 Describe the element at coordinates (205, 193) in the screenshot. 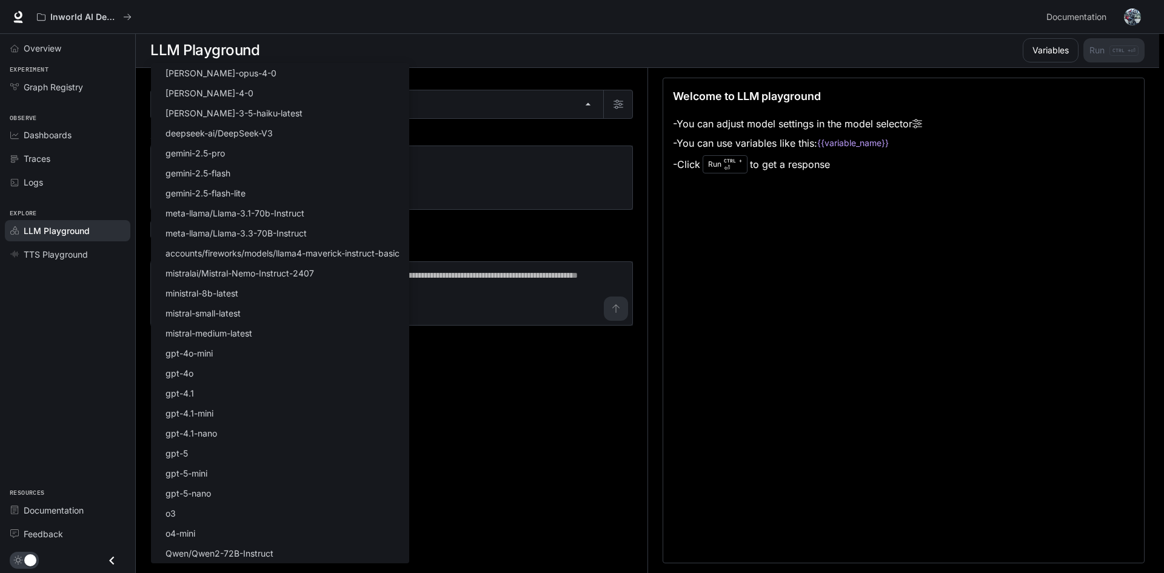

I see `p: gemini-2.5-flash-lite` at that location.